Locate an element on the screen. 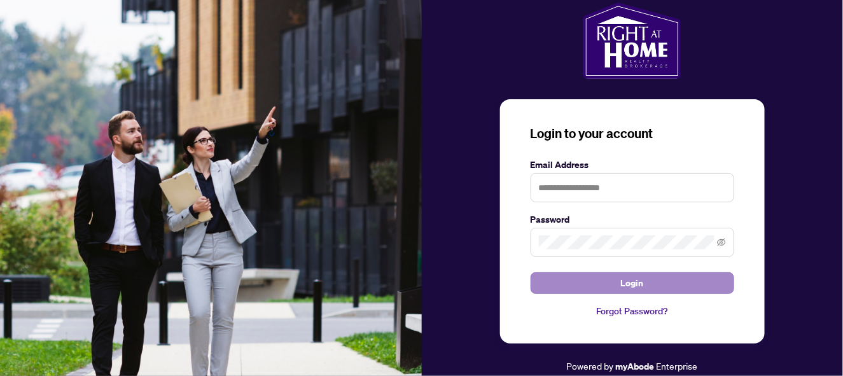 The width and height of the screenshot is (843, 376). span: Enterprise is located at coordinates (677, 366).